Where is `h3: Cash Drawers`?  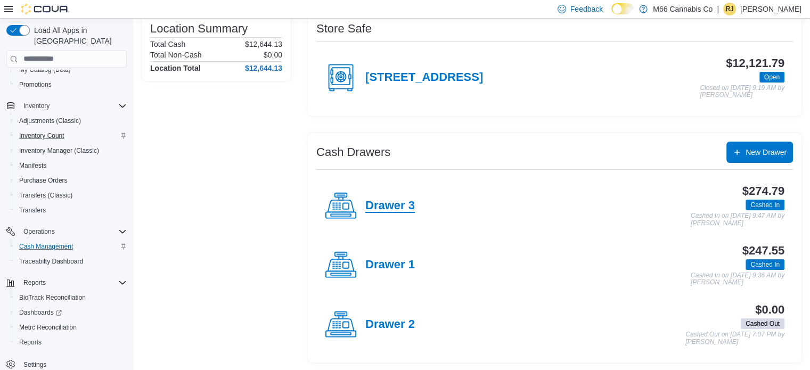
h3: Cash Drawers is located at coordinates (353, 152).